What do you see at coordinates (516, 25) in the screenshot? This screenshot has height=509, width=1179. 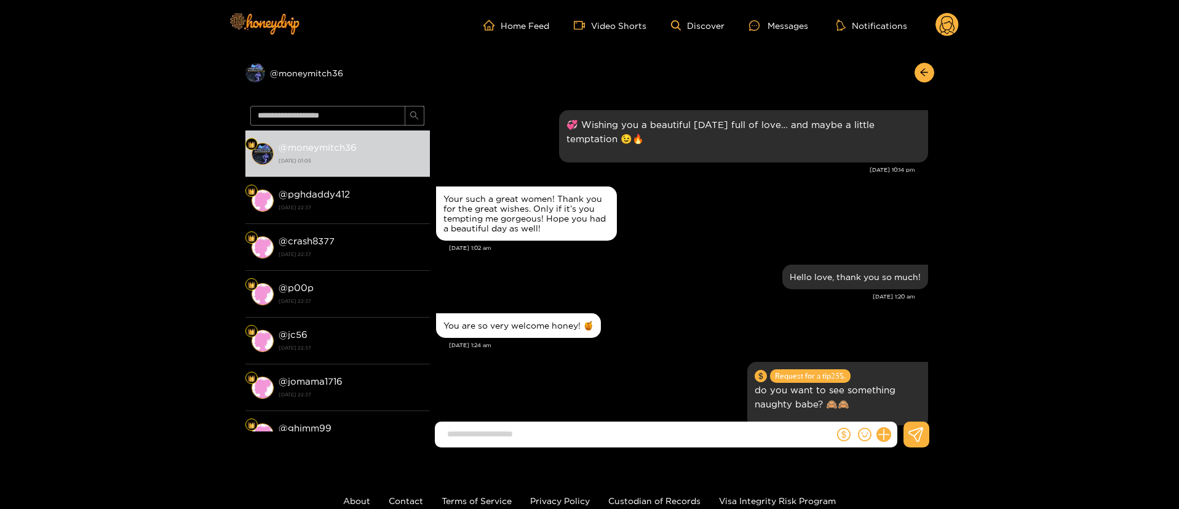 I see `a: Home Feed` at bounding box center [516, 25].